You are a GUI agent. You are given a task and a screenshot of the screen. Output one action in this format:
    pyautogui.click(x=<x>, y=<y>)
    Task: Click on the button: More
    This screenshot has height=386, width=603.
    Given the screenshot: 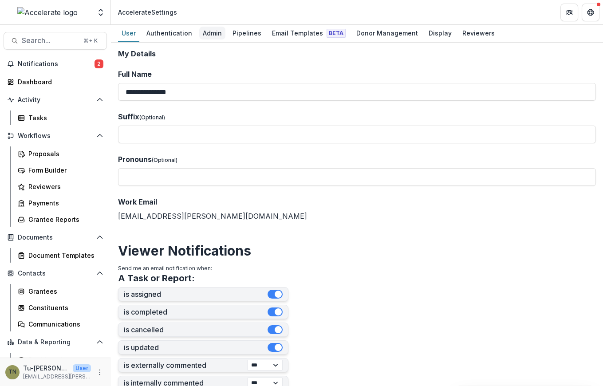 What is the action you would take?
    pyautogui.click(x=100, y=372)
    